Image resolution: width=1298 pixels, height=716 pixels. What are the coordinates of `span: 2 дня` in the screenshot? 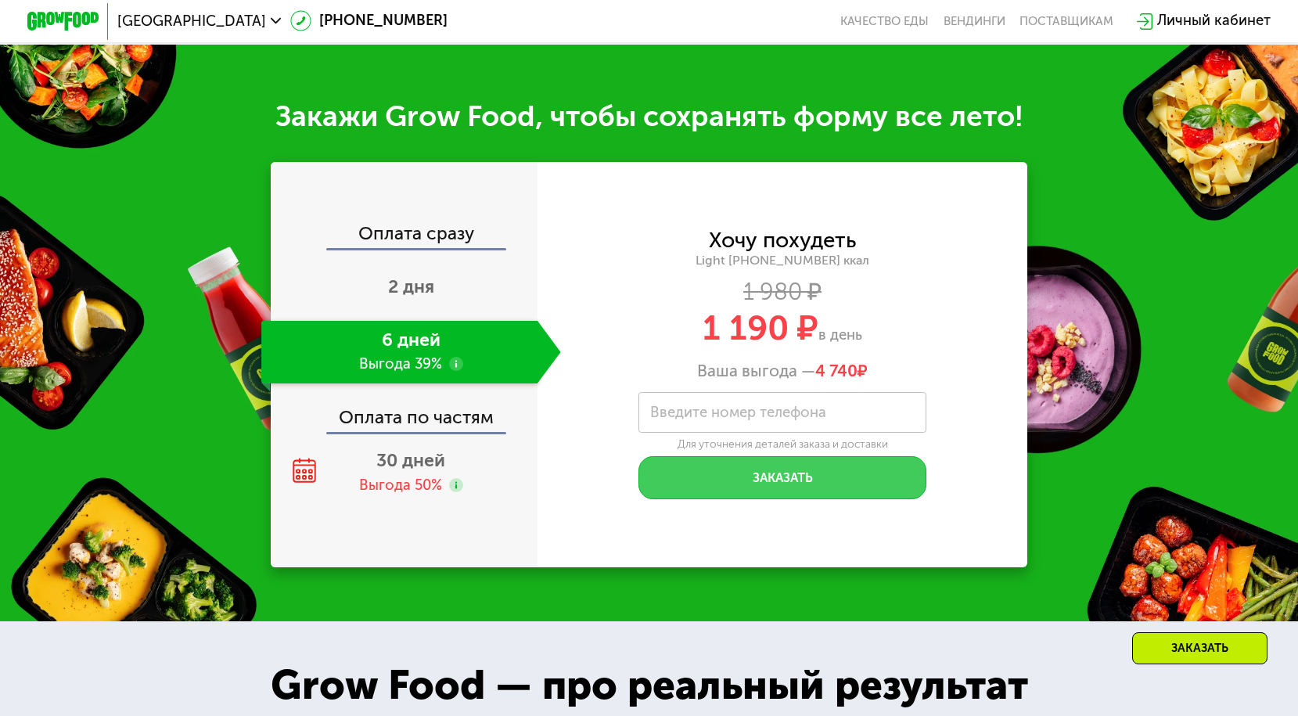 It's located at (411, 286).